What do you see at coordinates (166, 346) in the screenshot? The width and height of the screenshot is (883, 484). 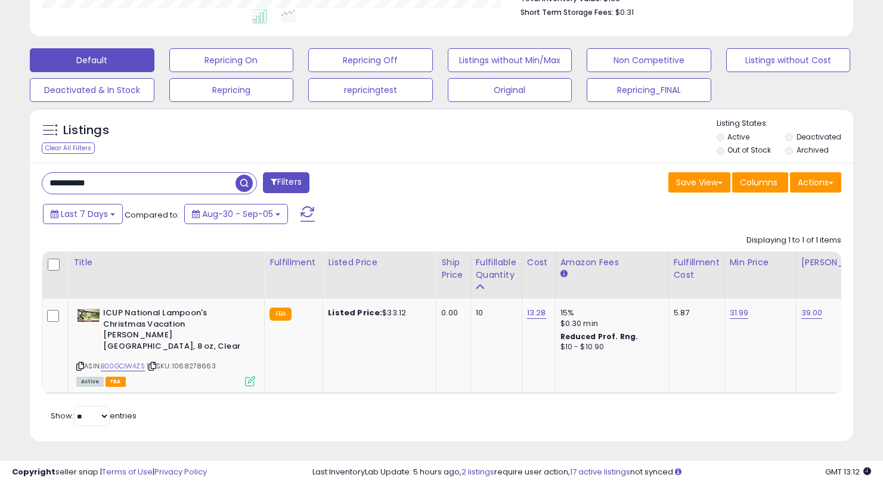 I see `div: ASIN:` at bounding box center [166, 346].